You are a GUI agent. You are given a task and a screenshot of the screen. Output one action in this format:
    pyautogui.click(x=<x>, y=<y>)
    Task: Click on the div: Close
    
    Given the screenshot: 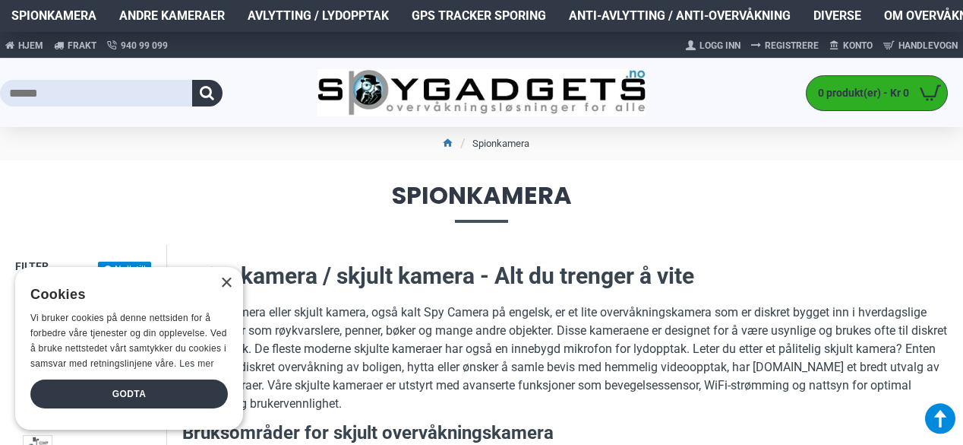 What is the action you would take?
    pyautogui.click(x=226, y=283)
    